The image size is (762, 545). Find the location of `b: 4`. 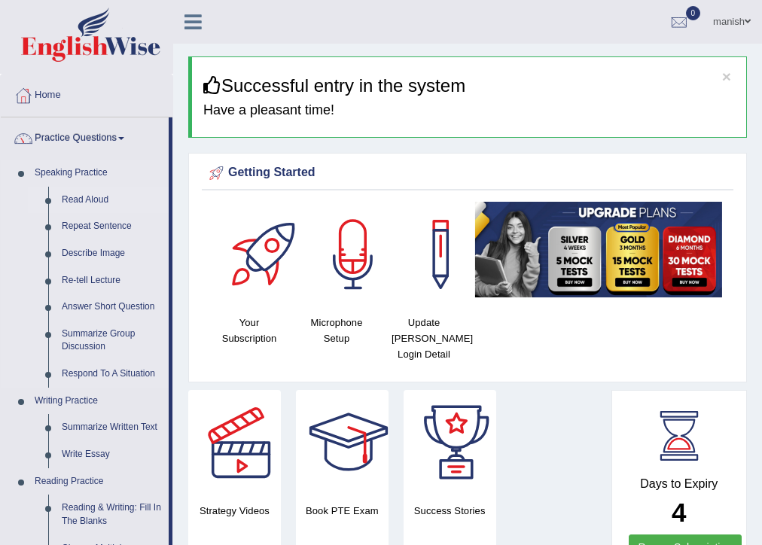

b: 4 is located at coordinates (679, 512).